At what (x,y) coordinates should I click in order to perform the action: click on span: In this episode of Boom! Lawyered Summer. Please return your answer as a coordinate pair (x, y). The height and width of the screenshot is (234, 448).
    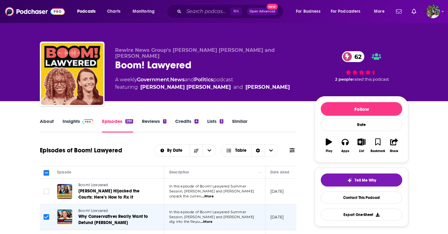
    Looking at the image, I should click on (207, 186).